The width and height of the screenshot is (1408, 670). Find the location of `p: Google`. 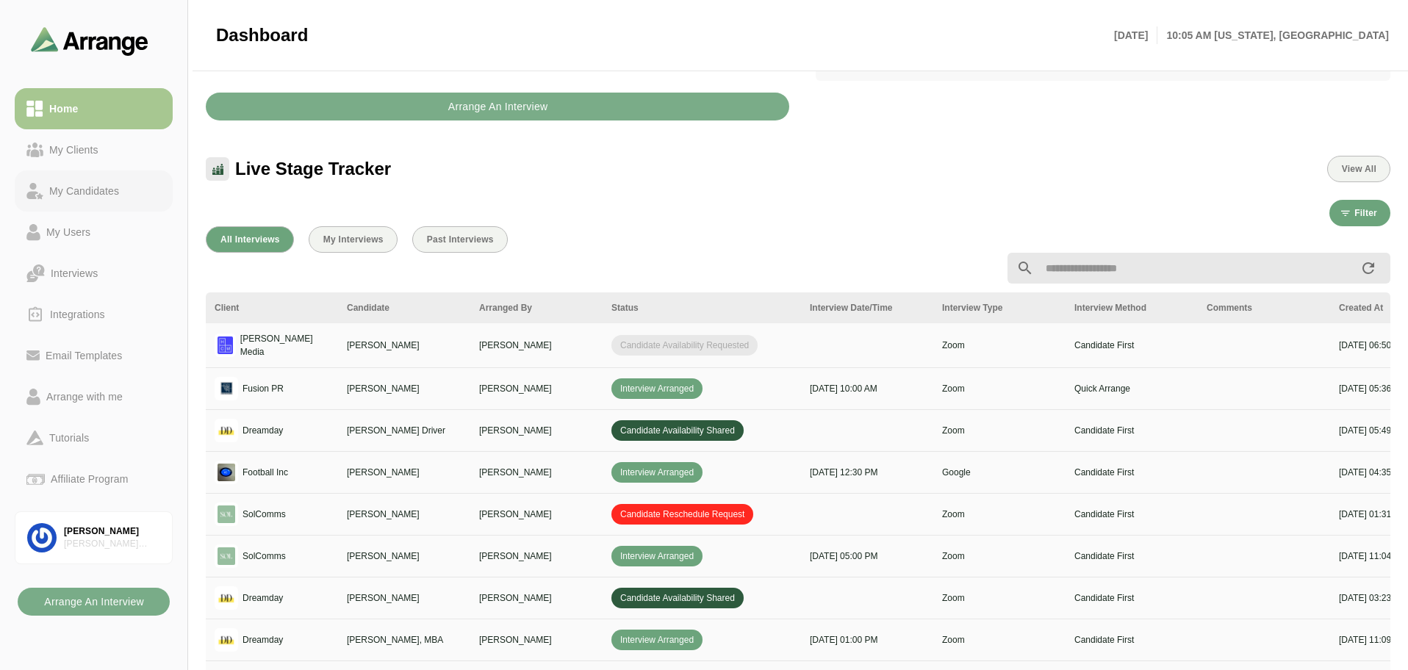

p: Google is located at coordinates (999, 472).